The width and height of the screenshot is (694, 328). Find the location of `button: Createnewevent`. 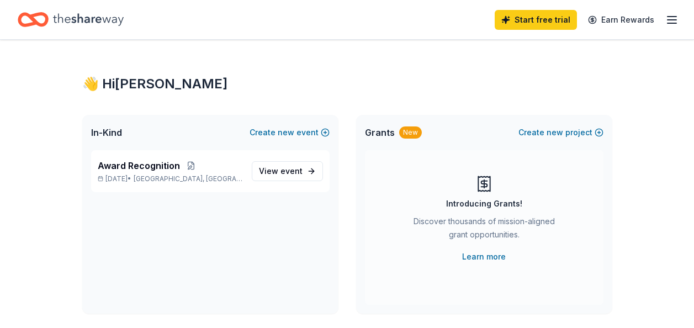

button: Createnewevent is located at coordinates (289, 133).